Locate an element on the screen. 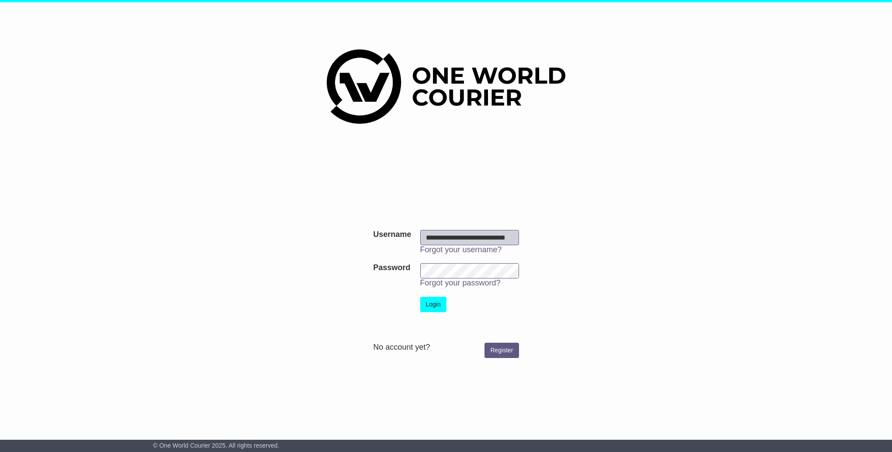 Image resolution: width=892 pixels, height=452 pixels. button: Login is located at coordinates (433, 304).